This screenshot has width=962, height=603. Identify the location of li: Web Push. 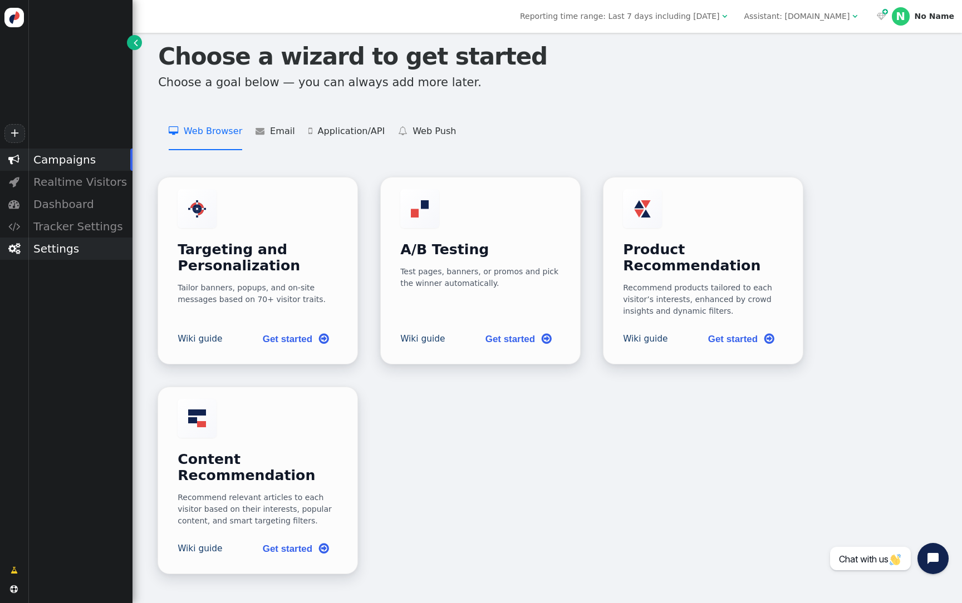
(427, 131).